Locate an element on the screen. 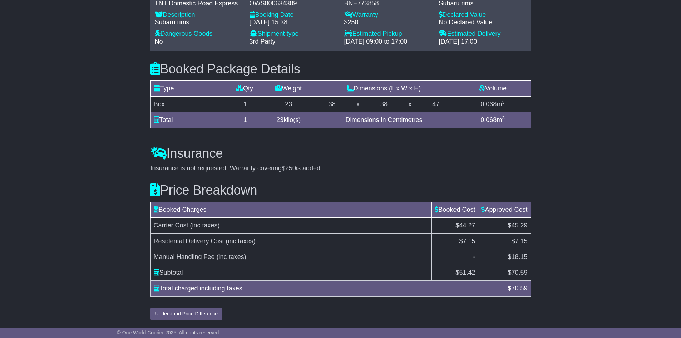 Image resolution: width=681 pixels, height=338 pixels. div: Declared Value is located at coordinates (482, 15).